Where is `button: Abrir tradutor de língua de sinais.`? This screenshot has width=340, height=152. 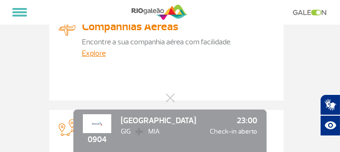 button: Abrir tradutor de língua de sinais. is located at coordinates (330, 105).